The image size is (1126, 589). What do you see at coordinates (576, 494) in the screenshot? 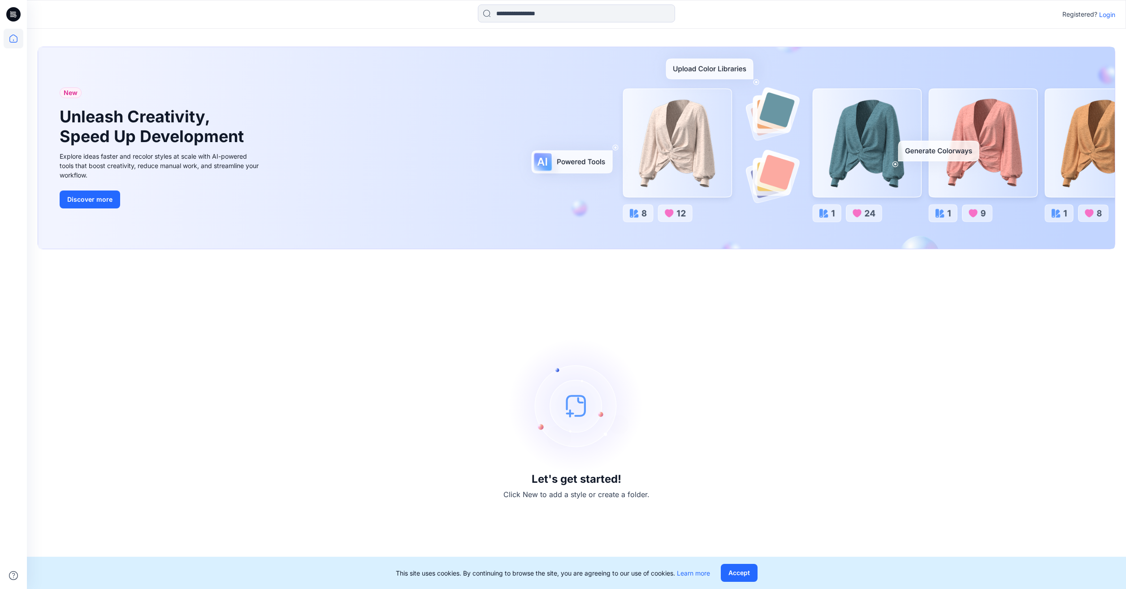
I see `p: Click New to add a style or create a folder.` at bounding box center [576, 494].